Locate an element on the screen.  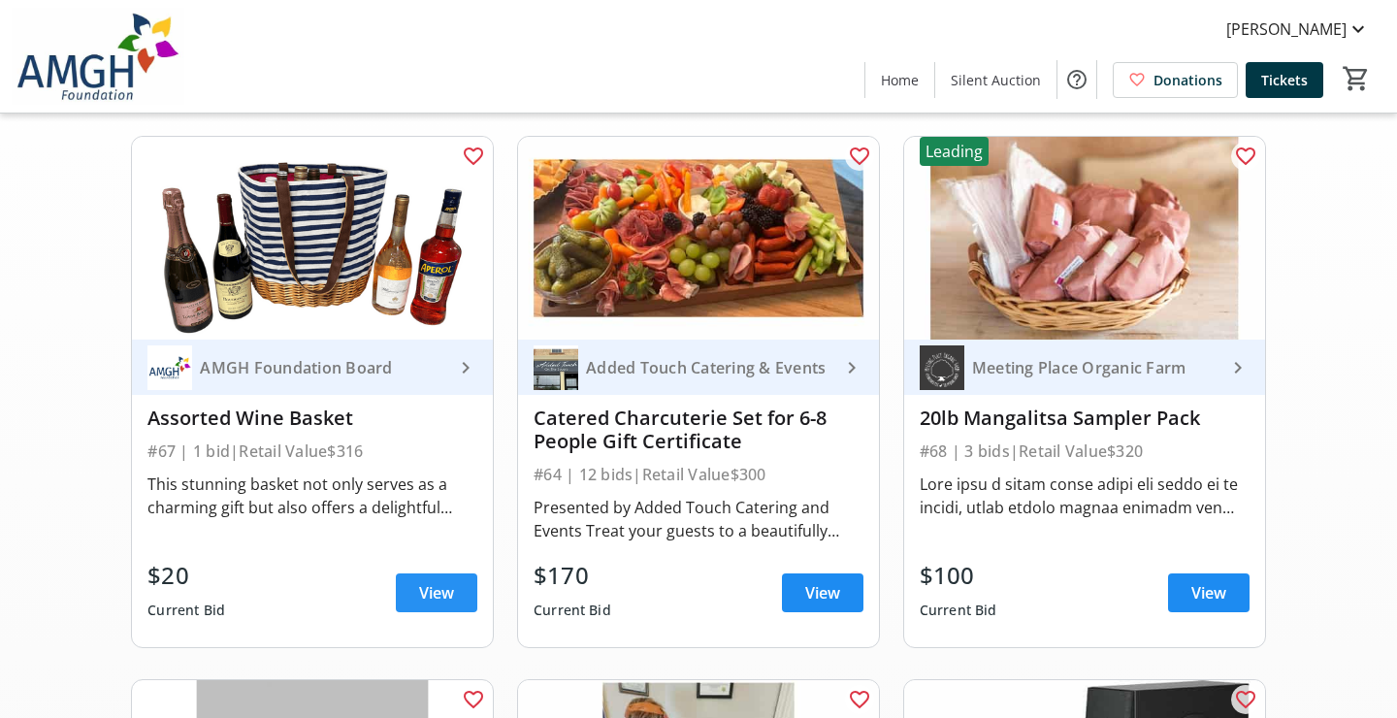
div: This stunning basket not only serves as a charming gift but also offers a delightful collection o... is located at coordinates (312, 496).